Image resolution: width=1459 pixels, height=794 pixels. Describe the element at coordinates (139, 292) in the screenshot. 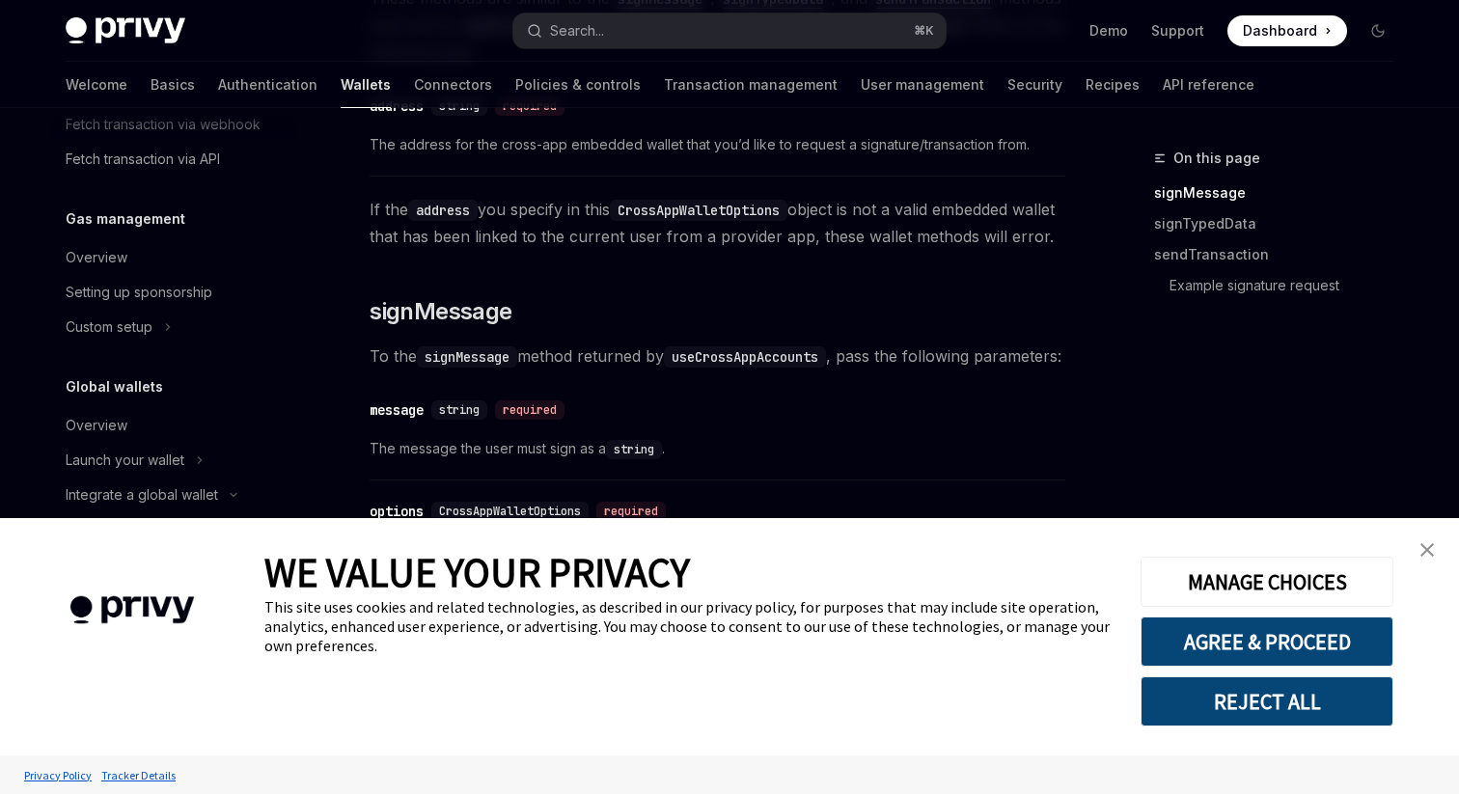

I see `div: Setting up sponsorship` at that location.